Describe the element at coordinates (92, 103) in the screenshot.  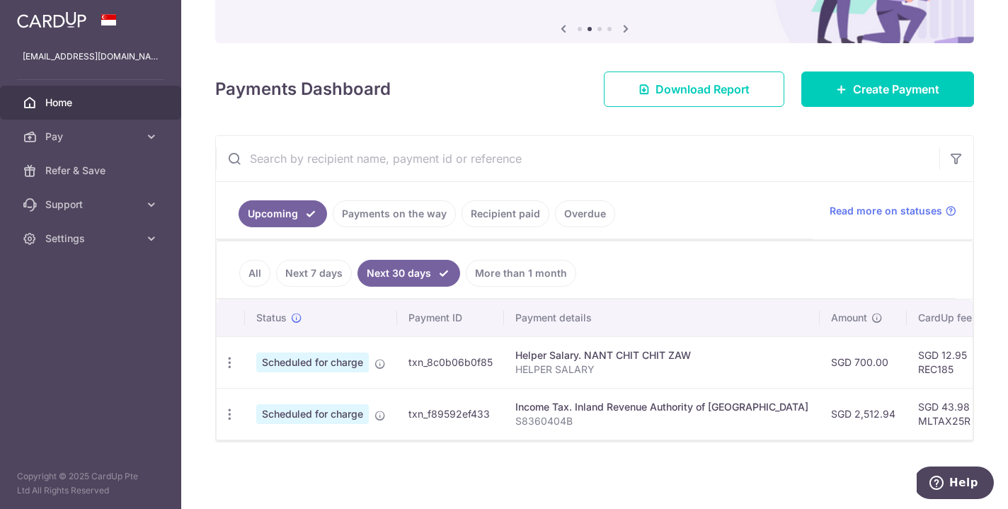
I see `span: Home` at that location.